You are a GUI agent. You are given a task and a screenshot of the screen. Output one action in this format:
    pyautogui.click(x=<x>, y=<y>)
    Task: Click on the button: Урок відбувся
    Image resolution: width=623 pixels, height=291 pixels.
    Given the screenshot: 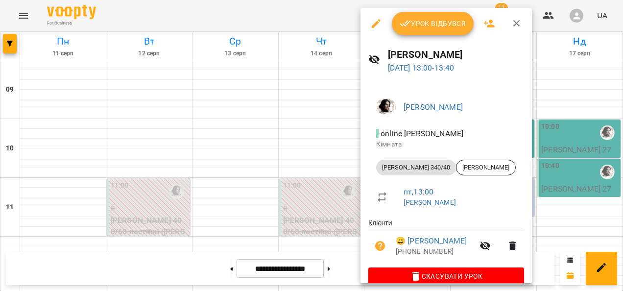 What is the action you would take?
    pyautogui.click(x=433, y=24)
    